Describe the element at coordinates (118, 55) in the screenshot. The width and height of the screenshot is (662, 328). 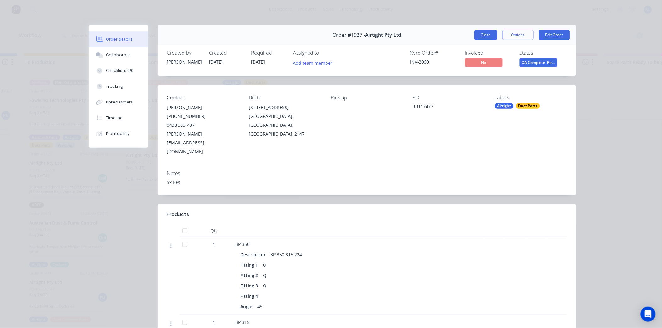
I see `div: Collaborate` at that location.